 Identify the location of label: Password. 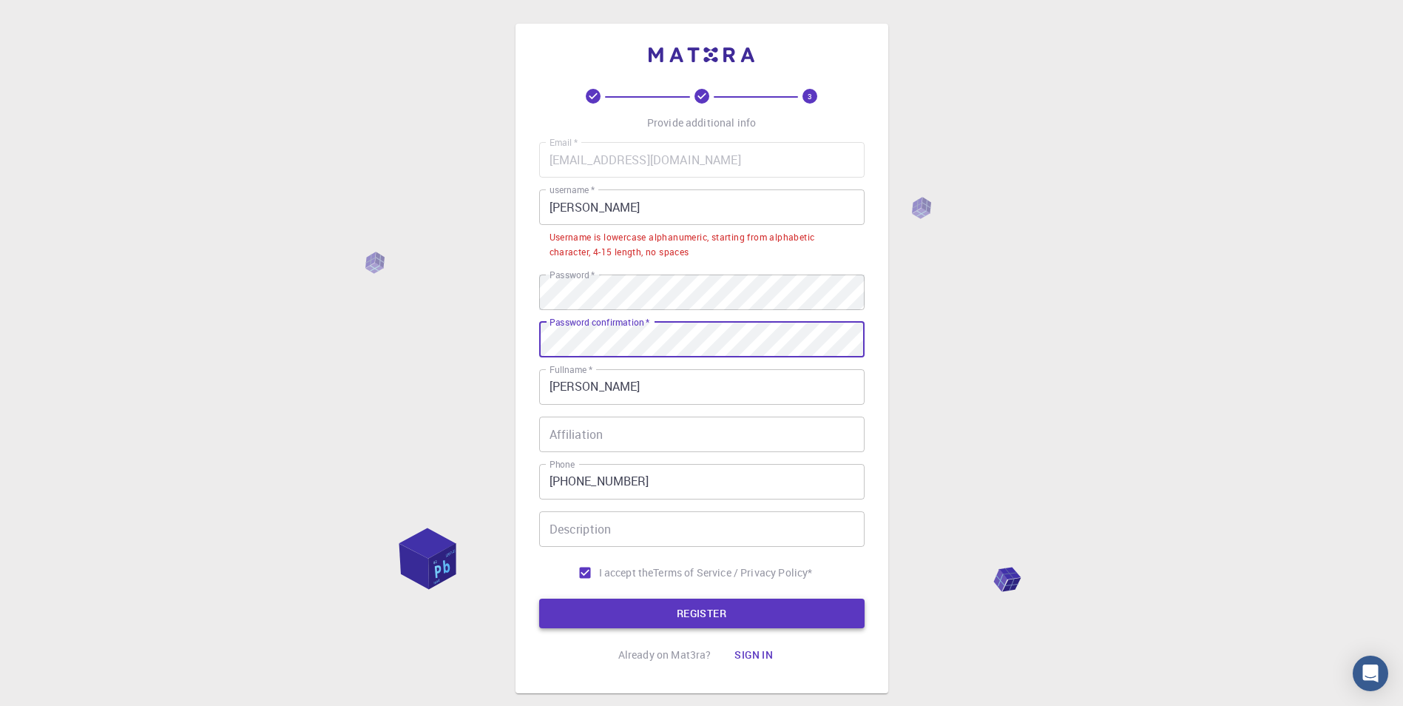
(572, 274).